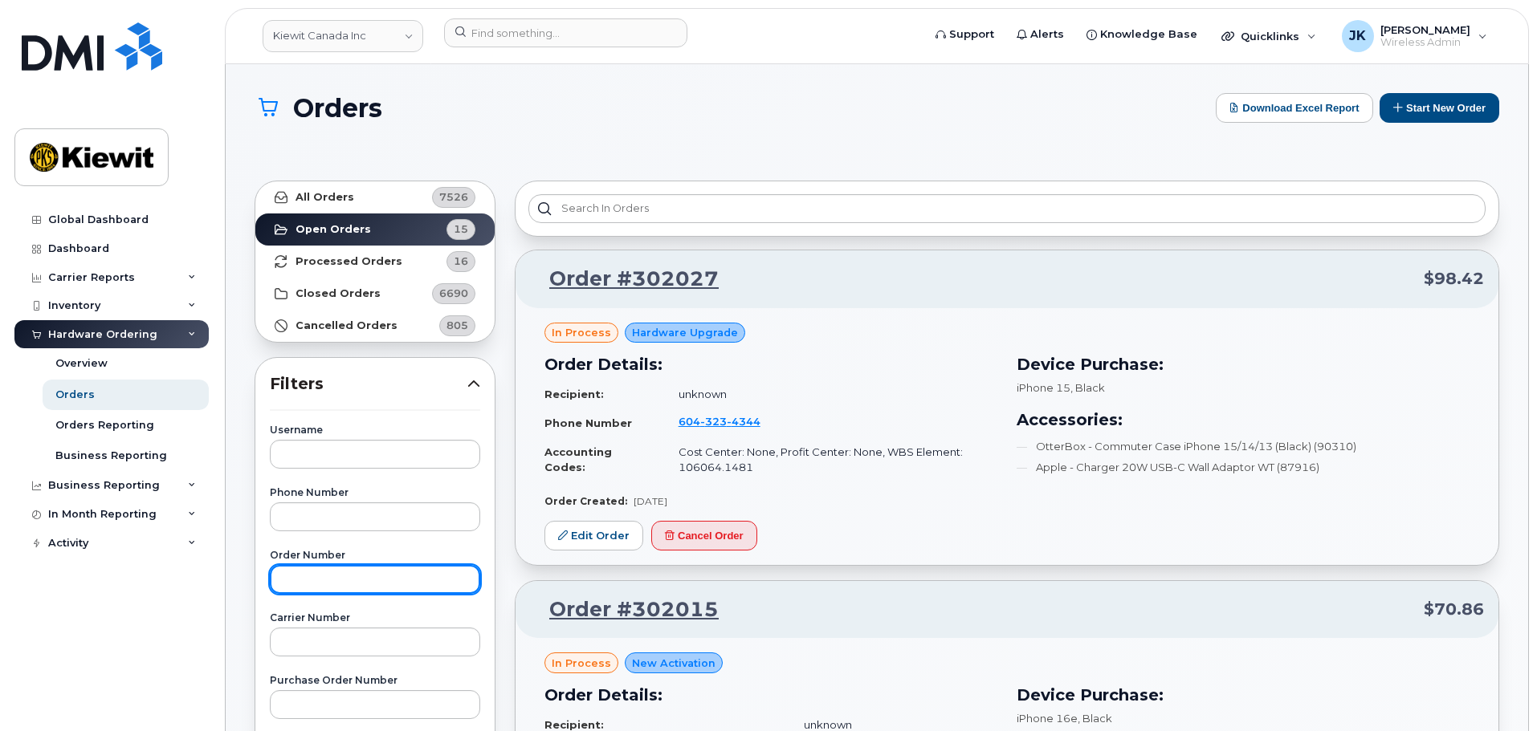 The height and width of the screenshot is (731, 1537). I want to click on span: Filters, so click(369, 384).